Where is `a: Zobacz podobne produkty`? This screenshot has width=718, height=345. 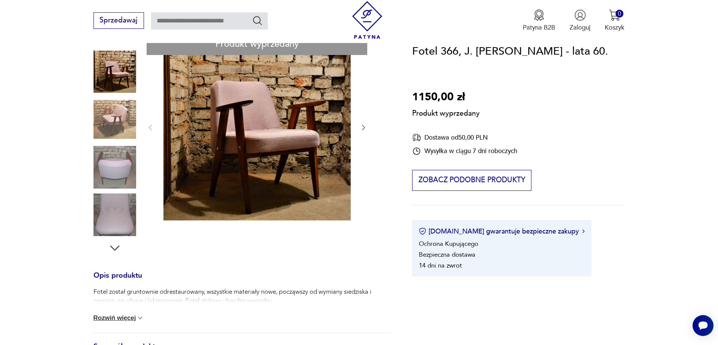 a: Zobacz podobne produkty is located at coordinates (472, 180).